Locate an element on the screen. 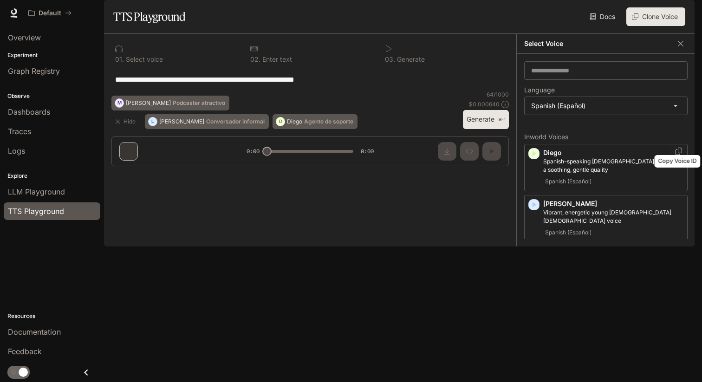 The image size is (702, 382). p: 0 3 . is located at coordinates (390, 59).